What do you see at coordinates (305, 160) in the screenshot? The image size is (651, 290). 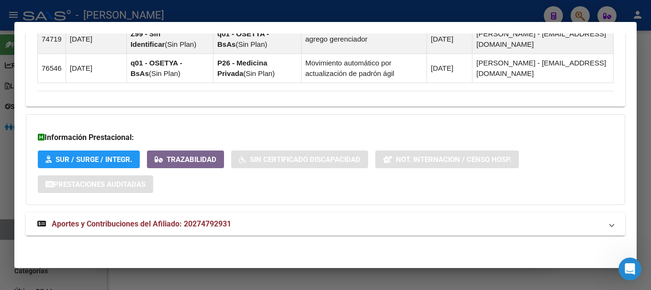 I see `span: Sin Certificado Discapacidad` at bounding box center [305, 160].